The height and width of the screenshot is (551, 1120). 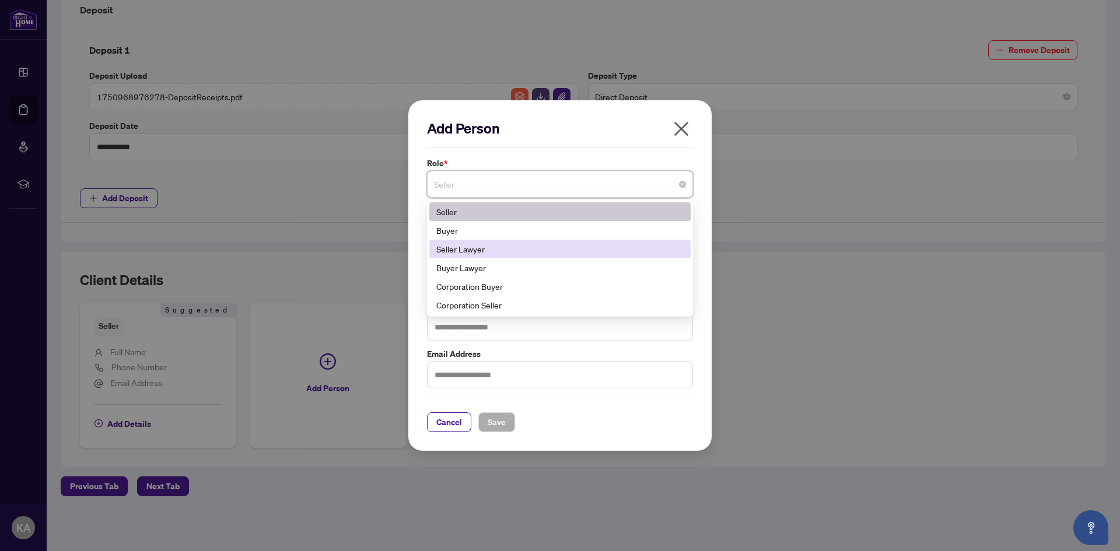 What do you see at coordinates (449, 422) in the screenshot?
I see `span: Cancel` at bounding box center [449, 422].